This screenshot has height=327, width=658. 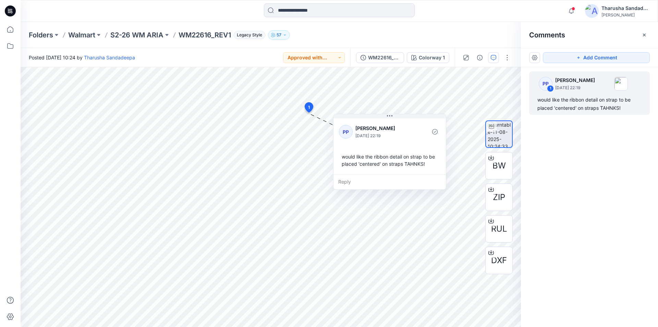 What do you see at coordinates (82, 35) in the screenshot?
I see `p: Walmart` at bounding box center [82, 35].